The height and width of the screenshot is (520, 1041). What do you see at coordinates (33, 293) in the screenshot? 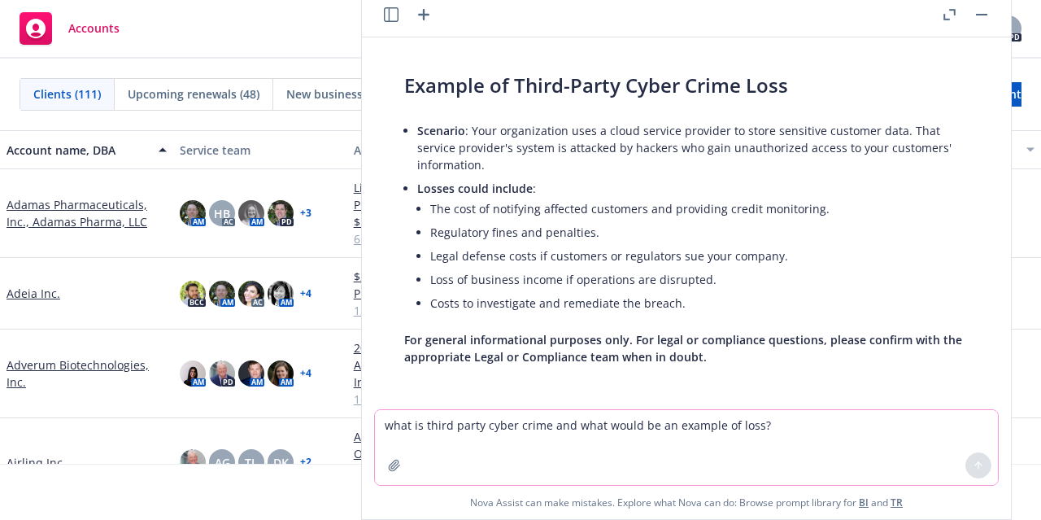
I see `a: Adeia Inc.` at bounding box center [33, 293].